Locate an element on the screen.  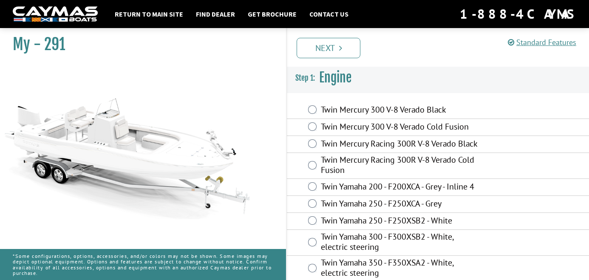
ul: Pagination is located at coordinates (441, 47).